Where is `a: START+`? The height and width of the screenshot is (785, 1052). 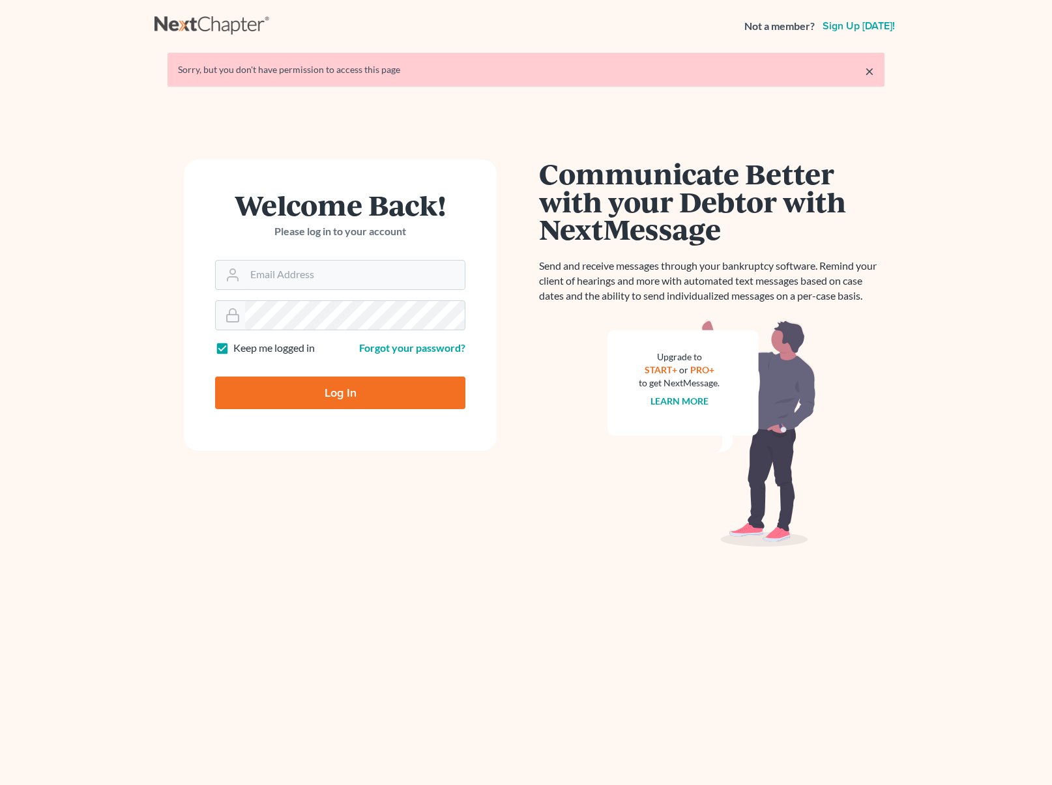
a: START+ is located at coordinates (661, 370).